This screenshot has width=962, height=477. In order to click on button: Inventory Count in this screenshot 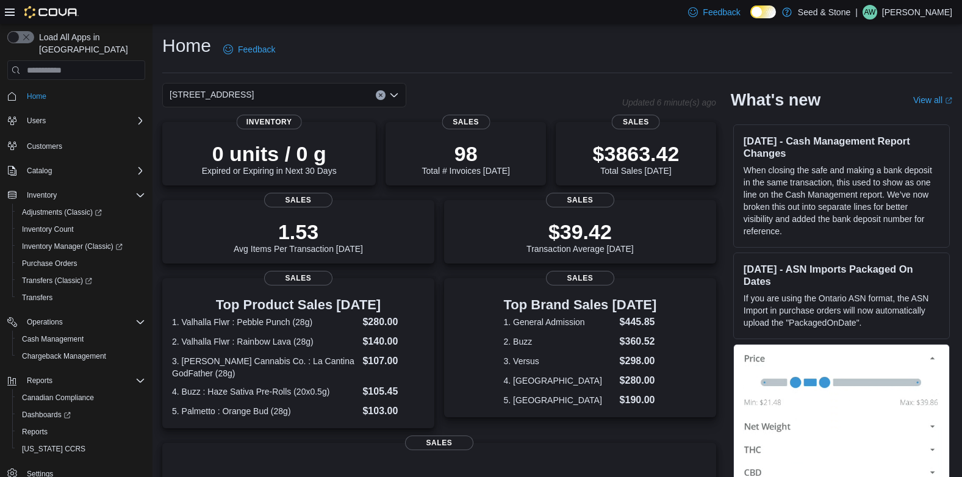, I will do `click(81, 229)`.